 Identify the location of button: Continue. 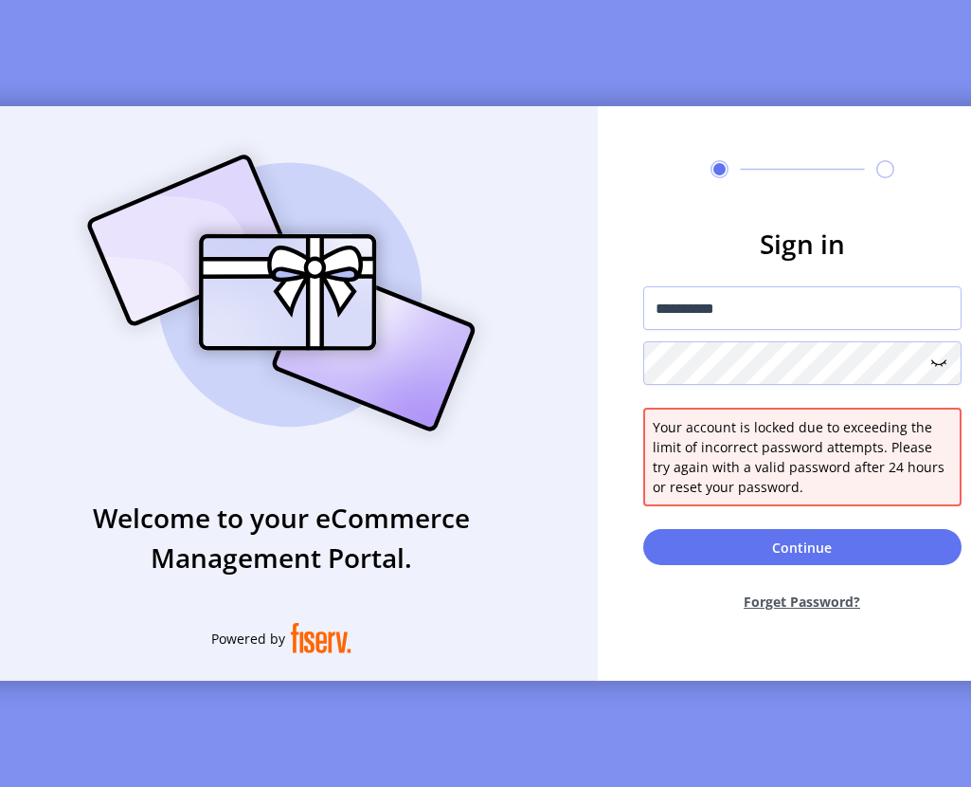
(803, 547).